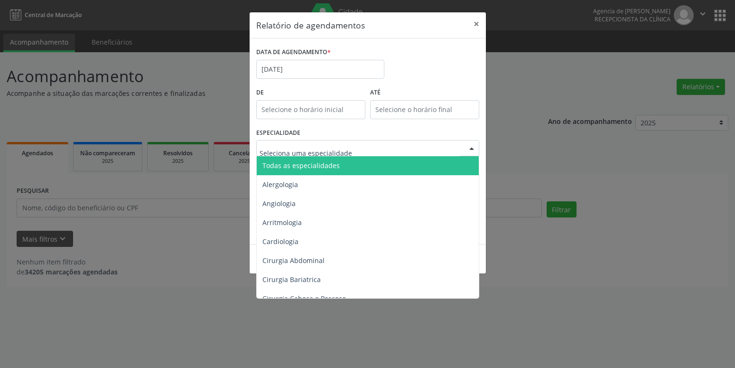  What do you see at coordinates (278, 133) in the screenshot?
I see `label: ESPECIALIDADE` at bounding box center [278, 133].